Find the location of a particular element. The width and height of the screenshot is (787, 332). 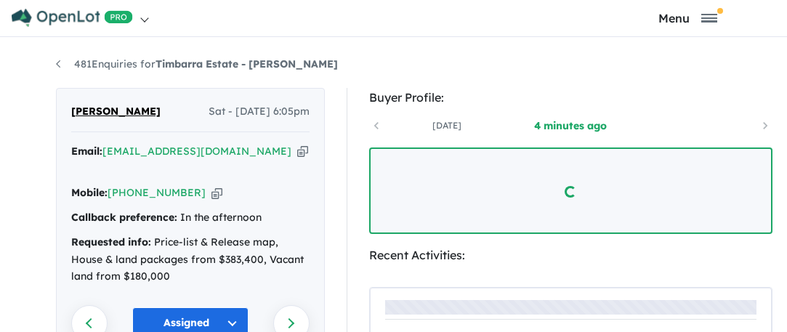

strong: Email: is located at coordinates (86, 151).